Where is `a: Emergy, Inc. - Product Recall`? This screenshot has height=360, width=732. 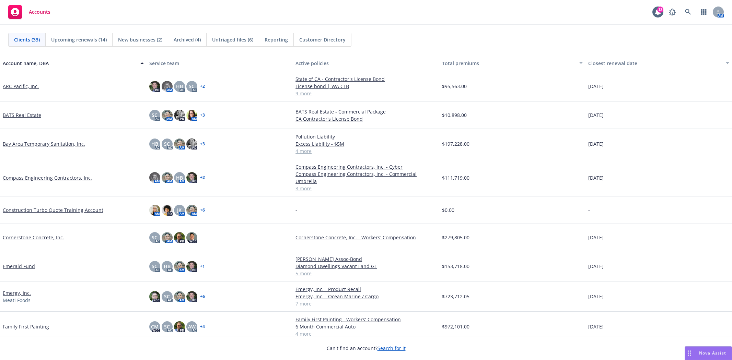
a: Emergy, Inc. - Product Recall is located at coordinates (366, 289).